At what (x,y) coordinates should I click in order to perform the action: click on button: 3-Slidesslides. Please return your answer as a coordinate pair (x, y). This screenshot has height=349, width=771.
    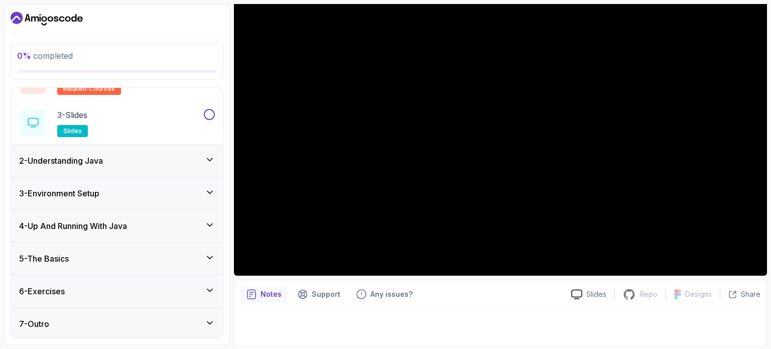
    Looking at the image, I should click on (117, 123).